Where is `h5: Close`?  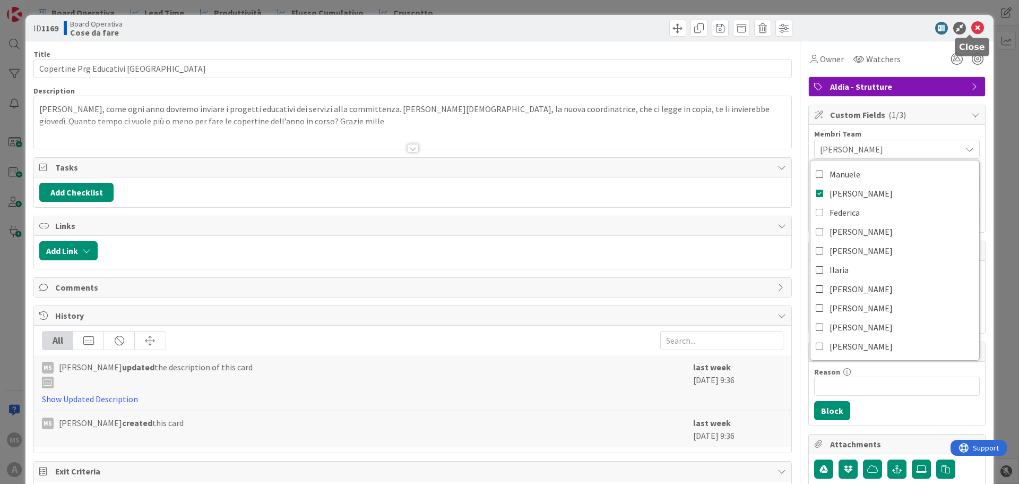 h5: Close is located at coordinates (972, 47).